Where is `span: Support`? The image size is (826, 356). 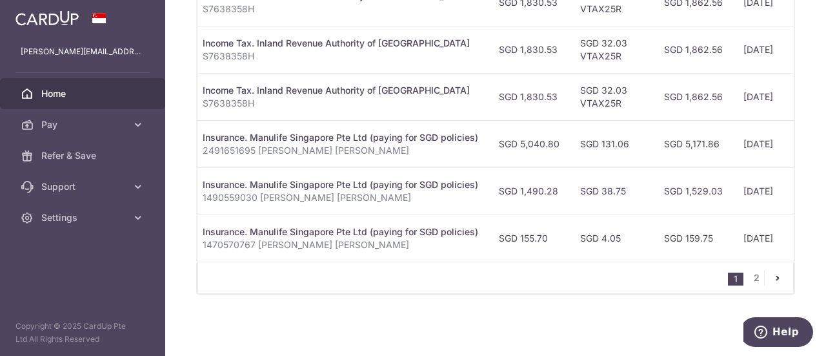 span: Support is located at coordinates (84, 187).